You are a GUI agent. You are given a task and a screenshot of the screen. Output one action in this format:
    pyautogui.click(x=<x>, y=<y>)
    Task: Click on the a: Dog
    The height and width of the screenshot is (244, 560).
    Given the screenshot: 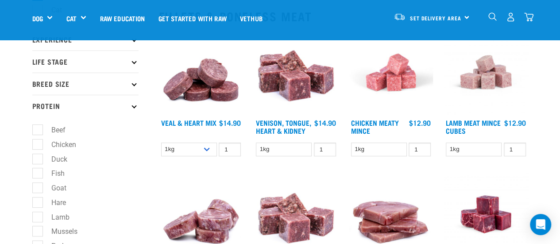 What is the action you would take?
    pyautogui.click(x=38, y=18)
    